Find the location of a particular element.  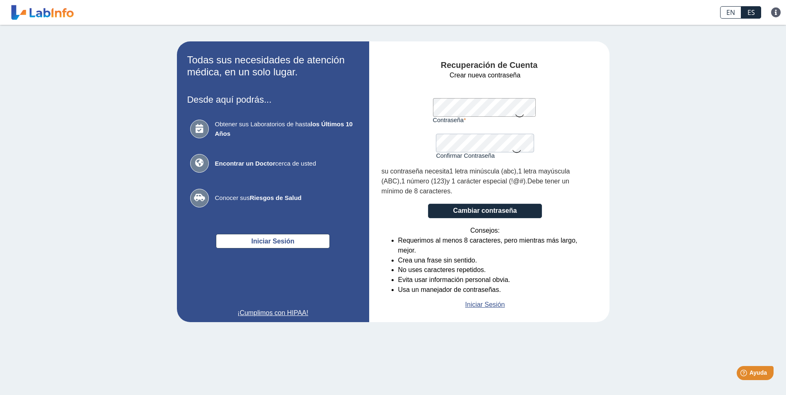

h3: Desde aquí podrás... is located at coordinates (273, 99).